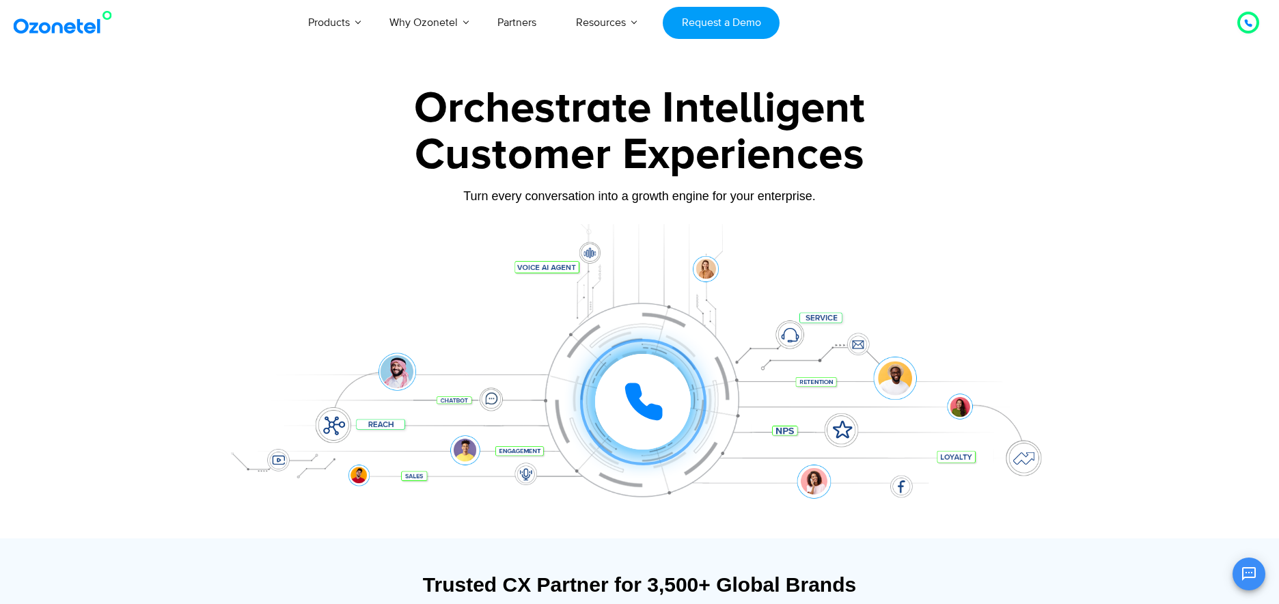  I want to click on button: Open chat, so click(1249, 574).